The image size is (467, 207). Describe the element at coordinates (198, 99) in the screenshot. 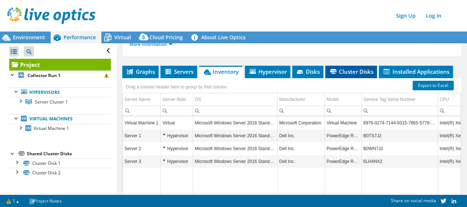

I see `div: OS` at that location.